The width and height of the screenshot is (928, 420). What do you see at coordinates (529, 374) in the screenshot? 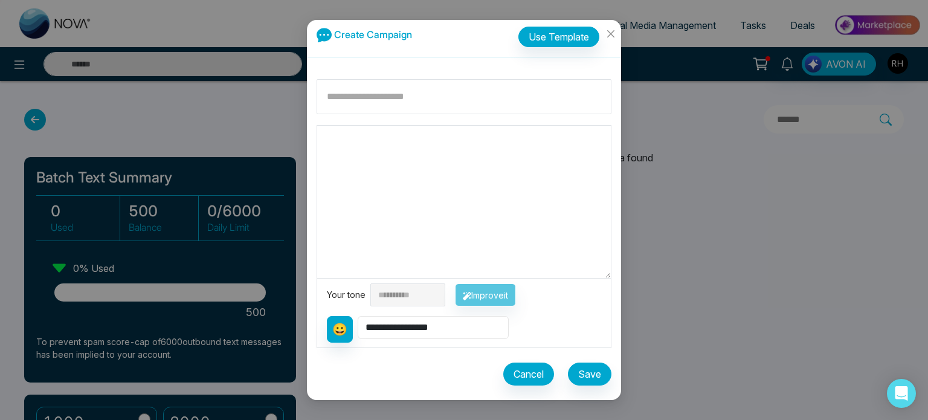
I see `button: Cancel` at bounding box center [529, 374].